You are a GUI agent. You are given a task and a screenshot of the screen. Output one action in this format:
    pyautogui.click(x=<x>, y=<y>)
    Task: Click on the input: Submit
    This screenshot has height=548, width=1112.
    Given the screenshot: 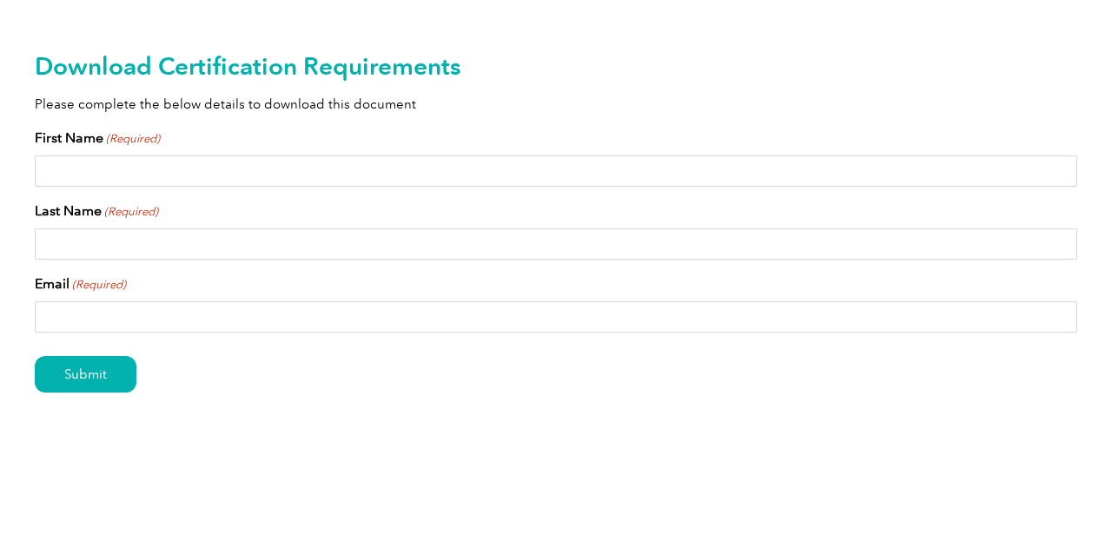 What is the action you would take?
    pyautogui.click(x=85, y=374)
    